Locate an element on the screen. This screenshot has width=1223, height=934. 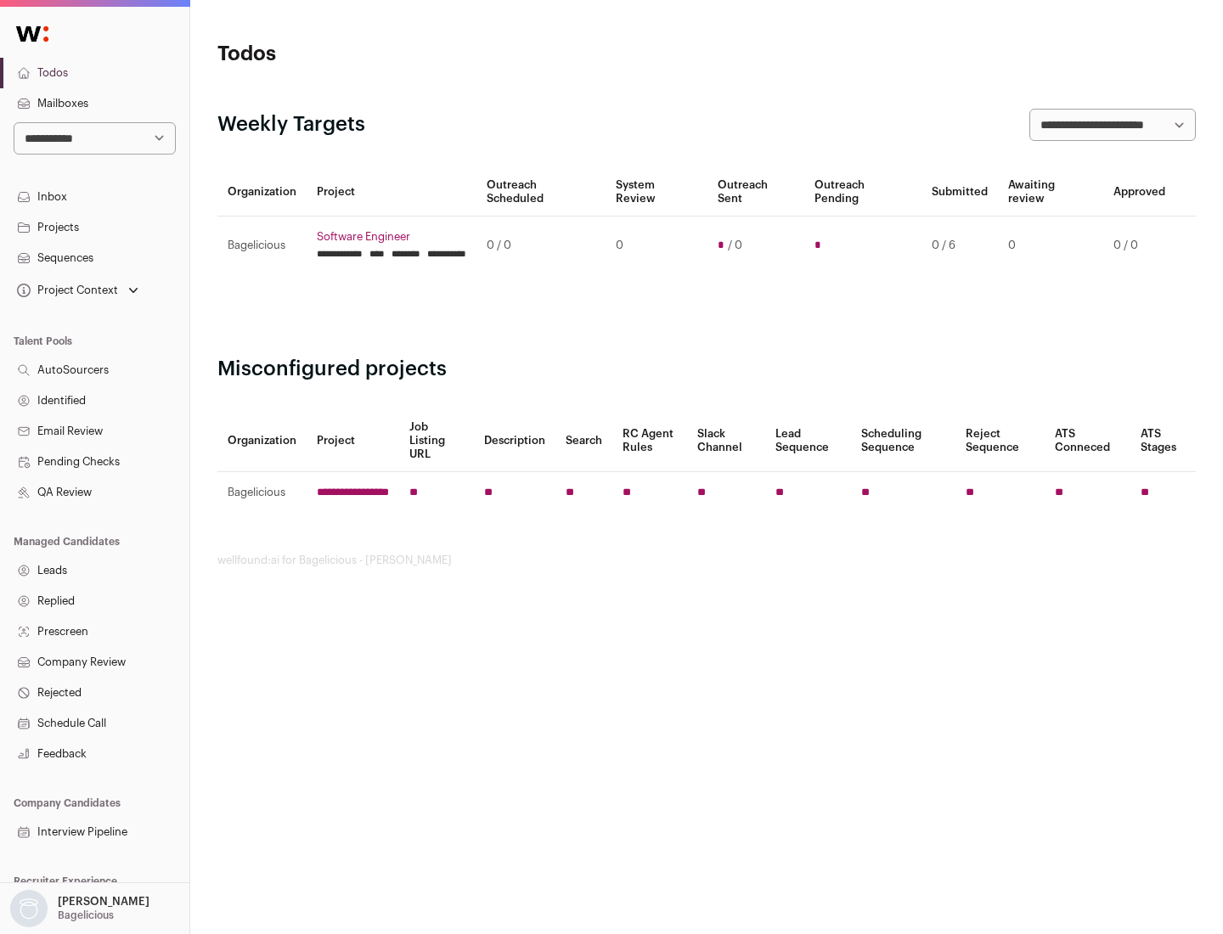
img: Wellfound is located at coordinates (32, 34).